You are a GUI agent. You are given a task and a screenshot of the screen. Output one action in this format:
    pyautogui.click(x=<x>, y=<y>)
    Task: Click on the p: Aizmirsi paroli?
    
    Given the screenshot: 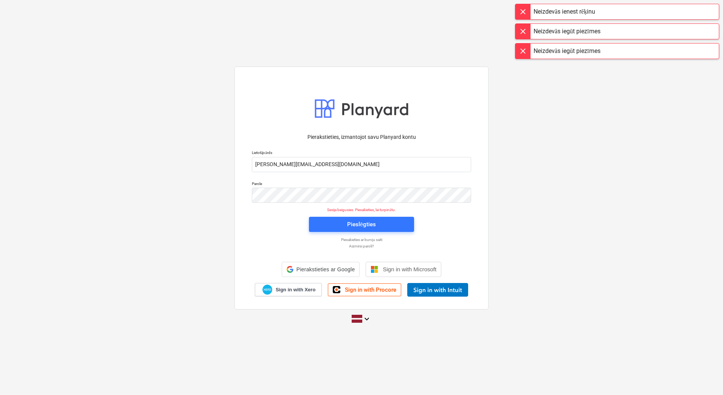 What is the action you would take?
    pyautogui.click(x=362, y=246)
    